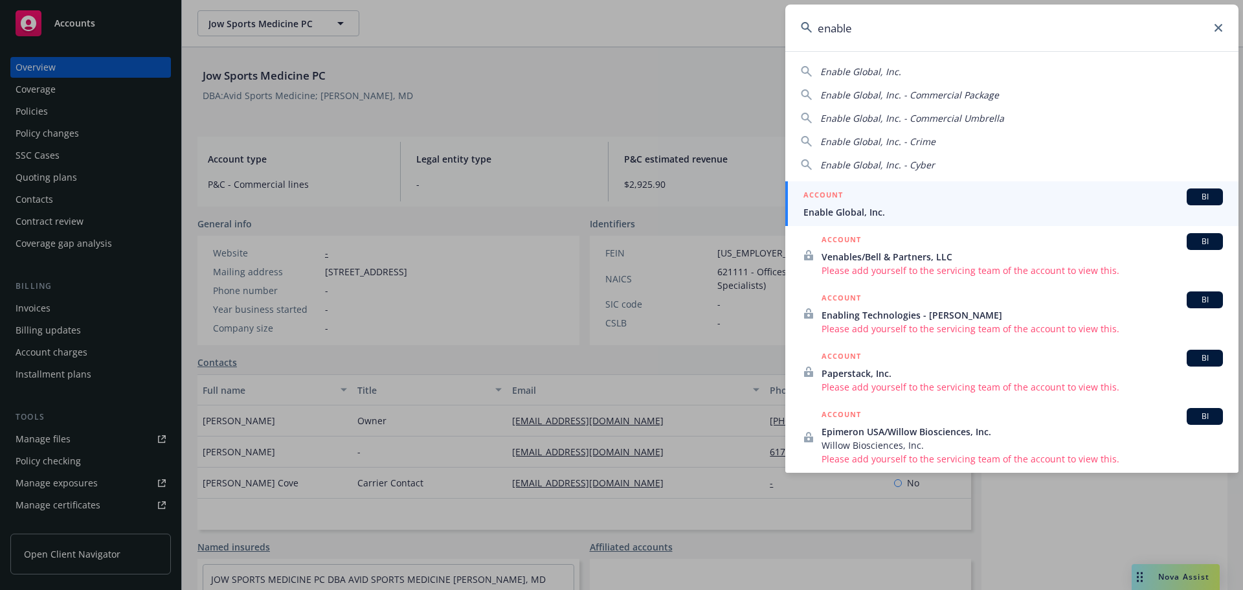  What do you see at coordinates (1022, 445) in the screenshot?
I see `span: Willow Biosciences, Inc.` at bounding box center [1022, 445].